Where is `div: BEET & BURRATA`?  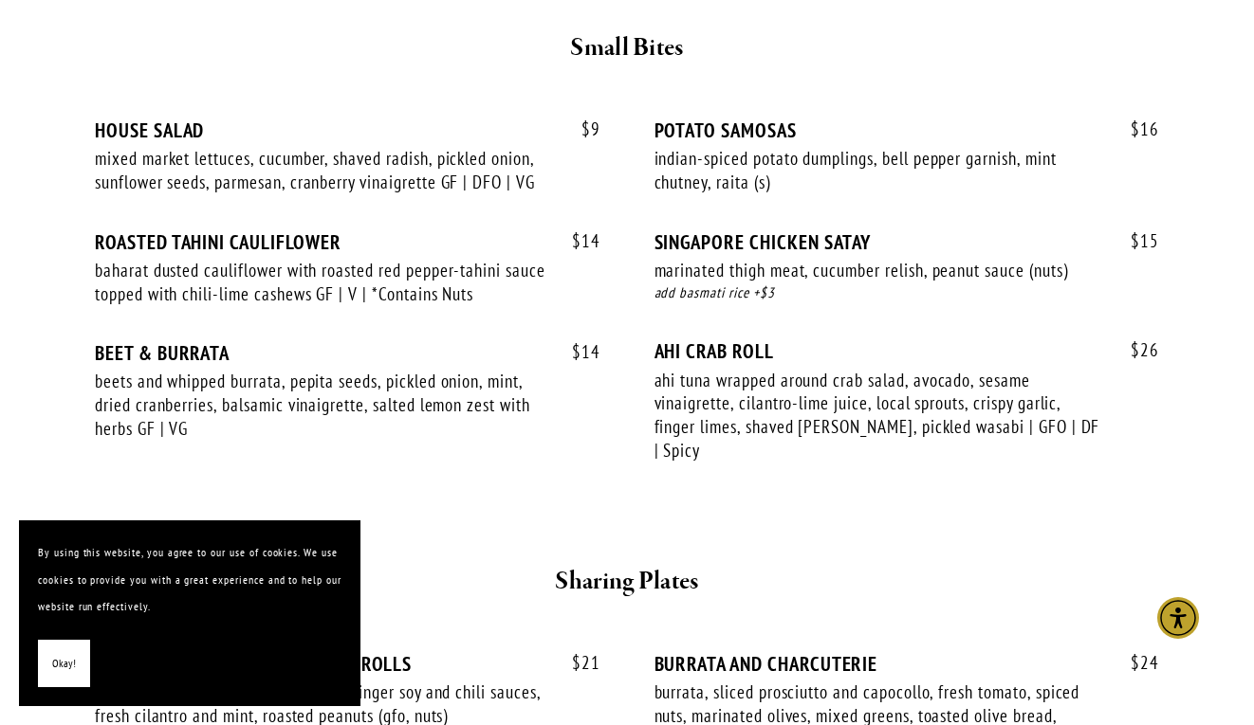 div: BEET & BURRATA is located at coordinates (347, 353).